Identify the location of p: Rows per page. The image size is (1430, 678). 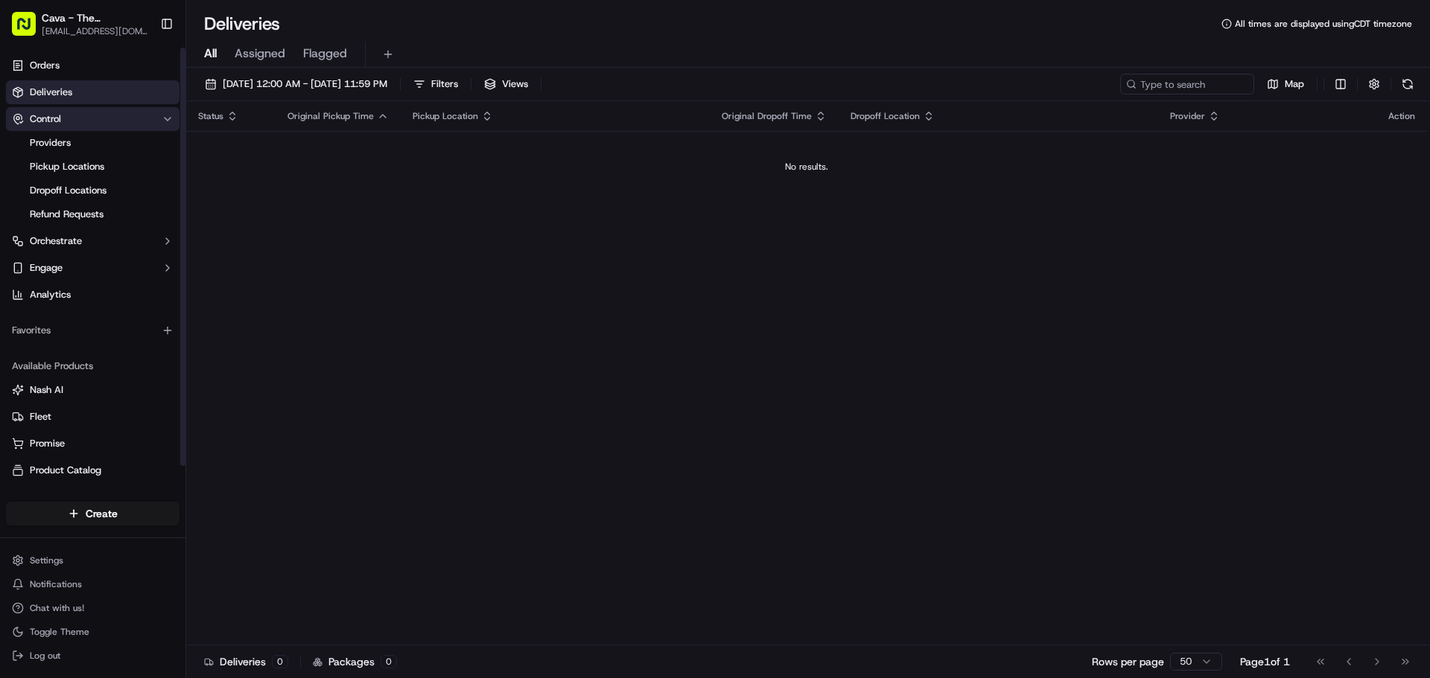
(1128, 662).